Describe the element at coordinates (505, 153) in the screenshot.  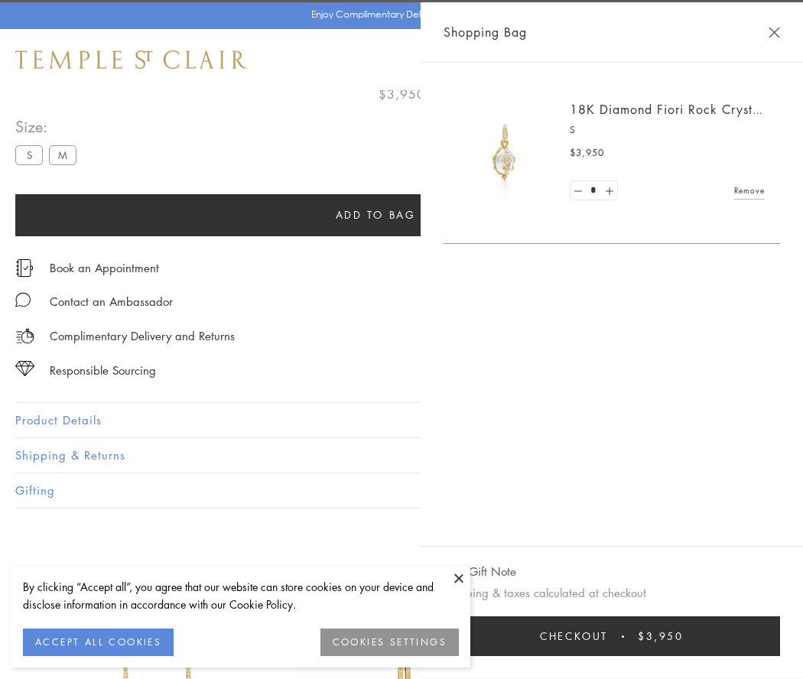
I see `img: P51889-E11FIORI` at that location.